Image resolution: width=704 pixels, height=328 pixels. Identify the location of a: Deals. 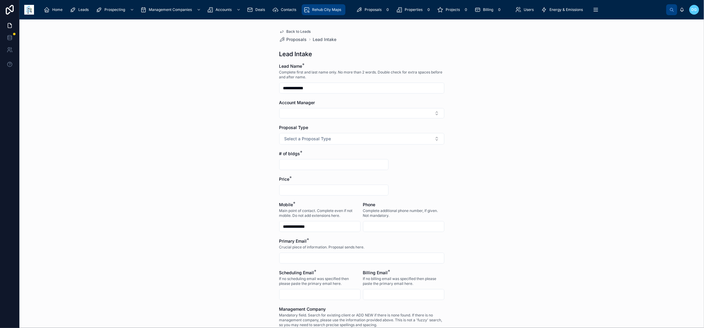
(257, 10).